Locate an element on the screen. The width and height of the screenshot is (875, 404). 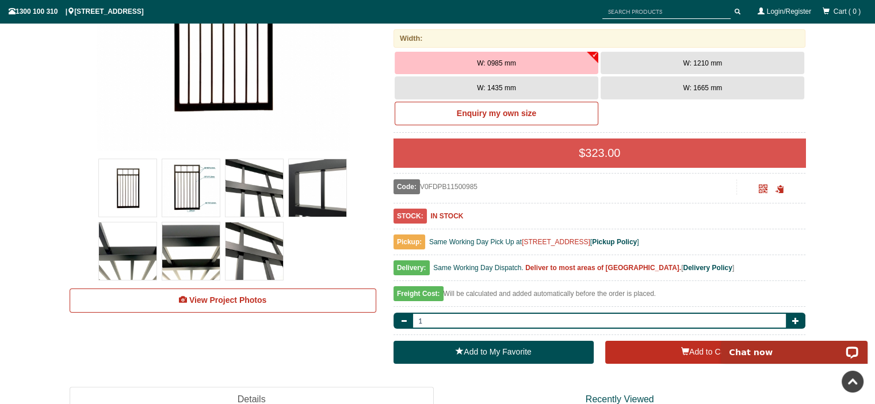
span: W: 1435 mm is located at coordinates (496, 88).